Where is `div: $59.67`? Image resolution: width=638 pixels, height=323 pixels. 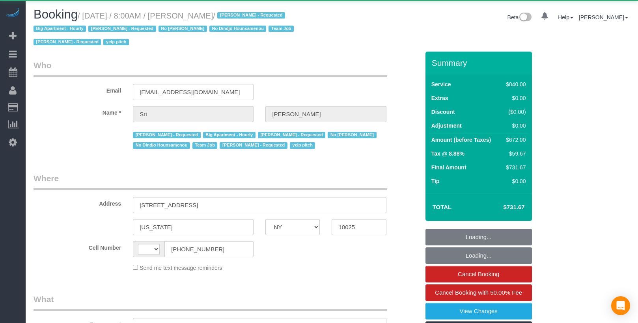 div: $59.67 is located at coordinates (514, 154).